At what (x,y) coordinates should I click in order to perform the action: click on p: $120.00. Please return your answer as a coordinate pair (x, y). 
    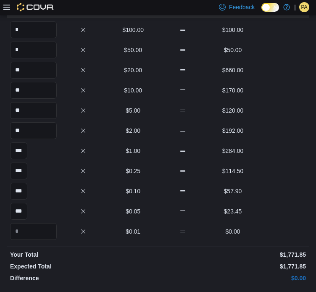
    Looking at the image, I should click on (233, 110).